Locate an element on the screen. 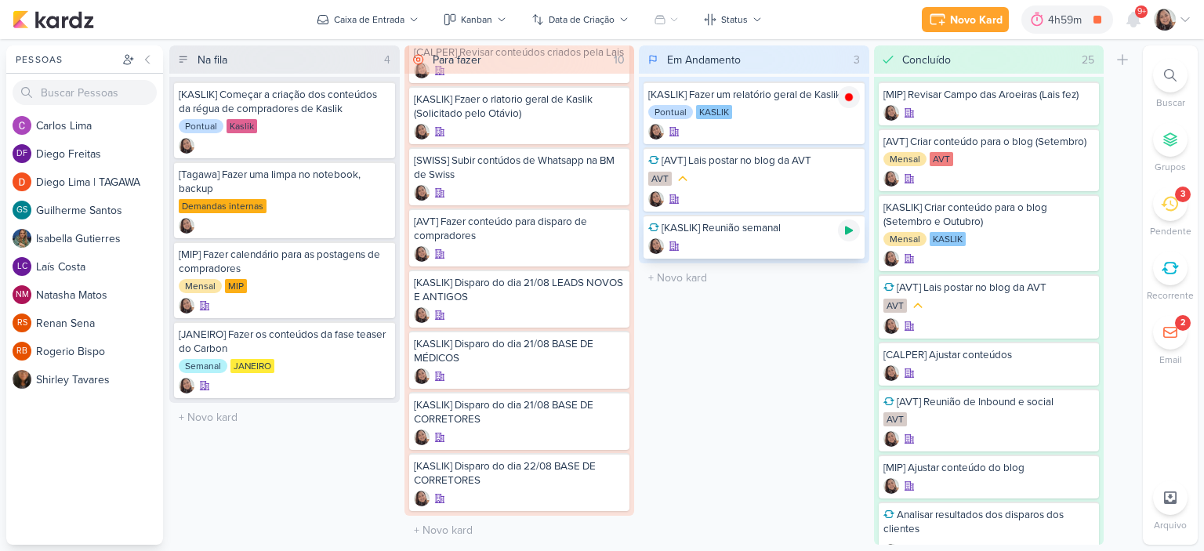 The image size is (1204, 551). div: G u i l h e r m e S a n t o s is located at coordinates (100, 210).